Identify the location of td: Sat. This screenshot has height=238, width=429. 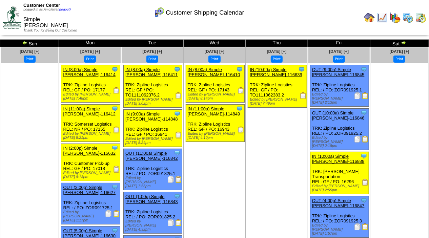
(399, 43).